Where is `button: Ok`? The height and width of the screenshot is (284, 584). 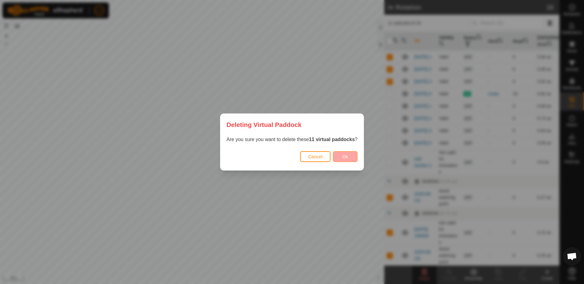 button: Ok is located at coordinates (345, 156).